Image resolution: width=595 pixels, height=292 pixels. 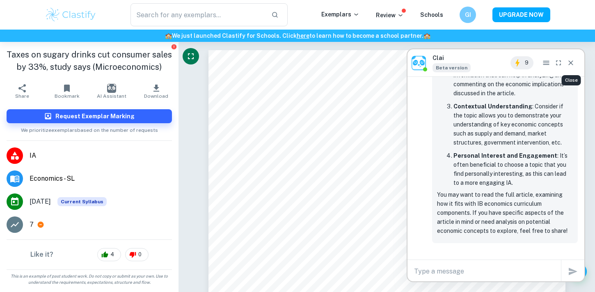 What do you see at coordinates (513, 169) in the screenshot?
I see `p: : It’s often beneficial to choose a topic that you find personally interesting, as this can lead ...` at bounding box center [513, 169].